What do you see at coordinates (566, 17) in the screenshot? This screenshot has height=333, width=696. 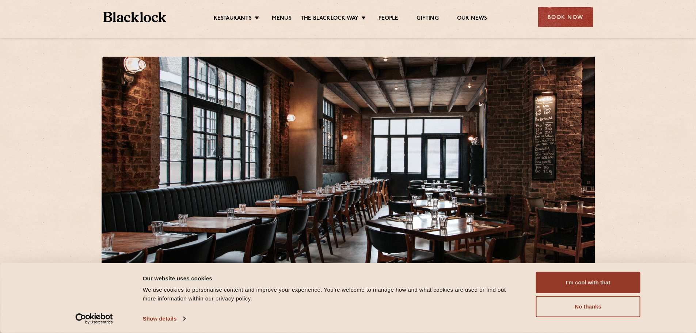 I see `div: Book Now` at bounding box center [566, 17].